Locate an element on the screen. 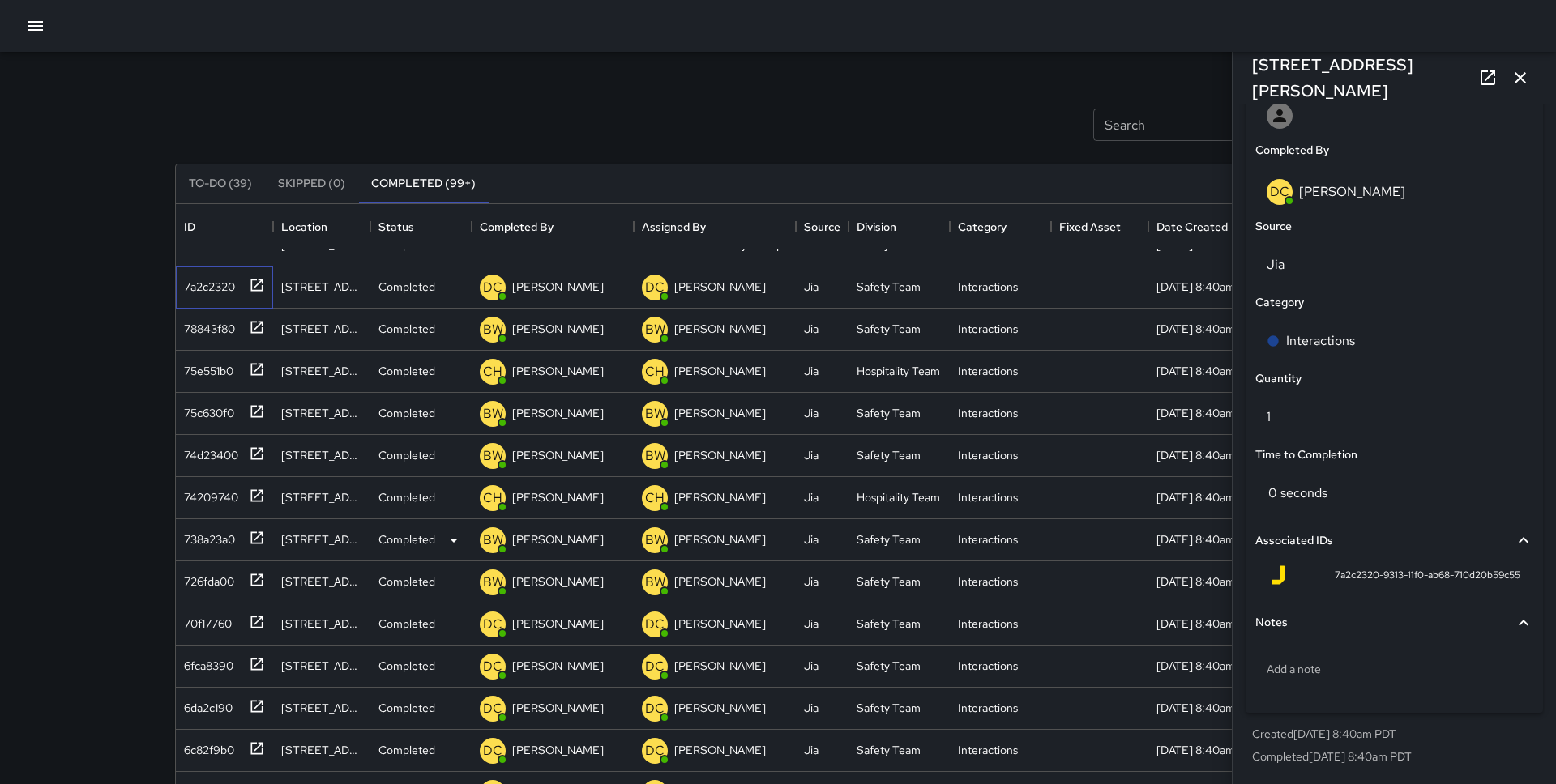  div: 7a2c2320 is located at coordinates (205, 284).